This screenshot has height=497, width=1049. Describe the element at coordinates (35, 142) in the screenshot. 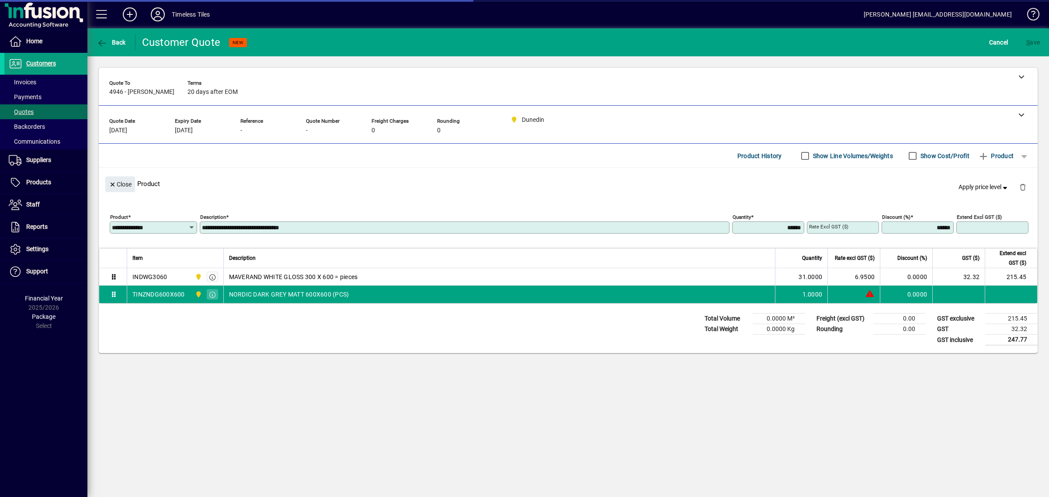

I see `span: Communications` at that location.